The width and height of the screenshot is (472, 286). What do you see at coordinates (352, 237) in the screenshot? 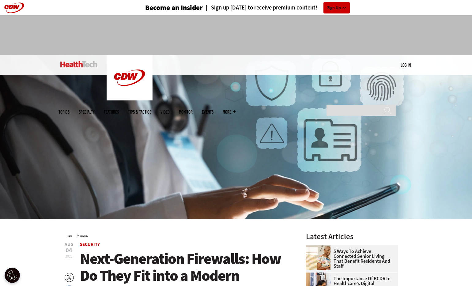
I see `h3: Latest Articles` at bounding box center [352, 237].